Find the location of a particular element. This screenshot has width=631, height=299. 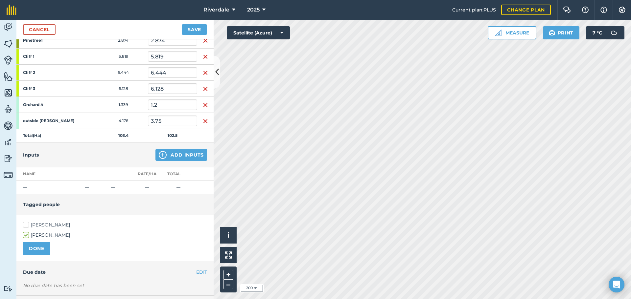

strong: 102.5 is located at coordinates (173, 135).